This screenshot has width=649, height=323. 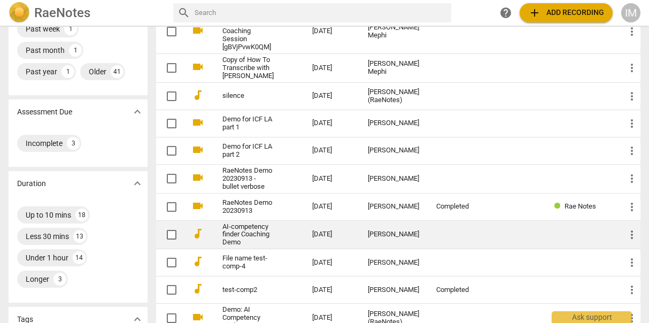 What do you see at coordinates (248, 179) in the screenshot?
I see `a: RaeNotes Demo 20230913 - bullet verbose` at bounding box center [248, 179].